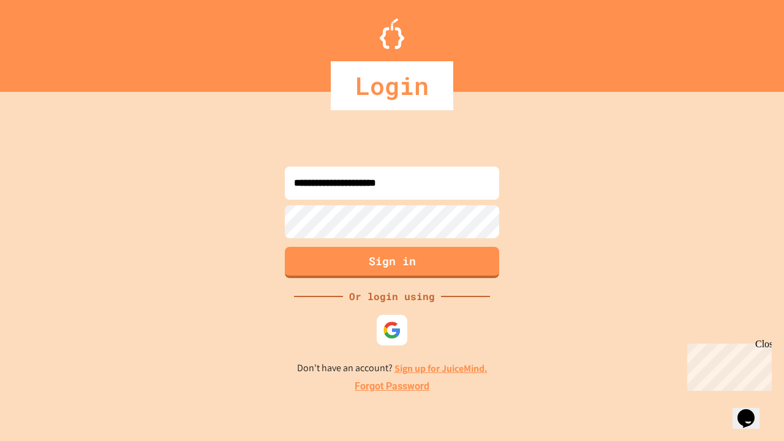  What do you see at coordinates (392, 34) in the screenshot?
I see `img: Logo.svg` at bounding box center [392, 34].